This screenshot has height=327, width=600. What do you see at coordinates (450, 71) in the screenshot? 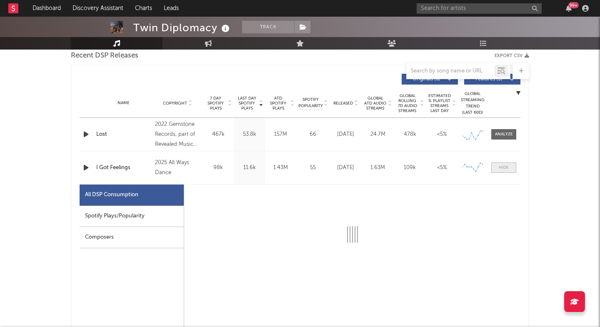
I see `input: Search by song name or URL` at bounding box center [450, 71].